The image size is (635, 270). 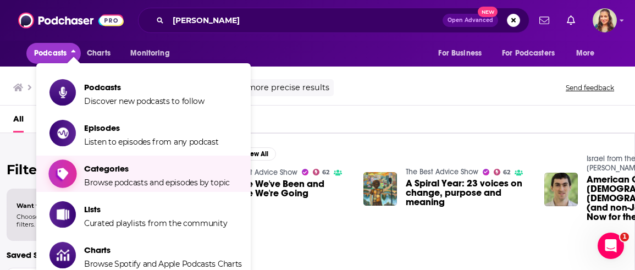 What do you see at coordinates (82, 255) in the screenshot?
I see `p: Saved Searches` at bounding box center [82, 255].